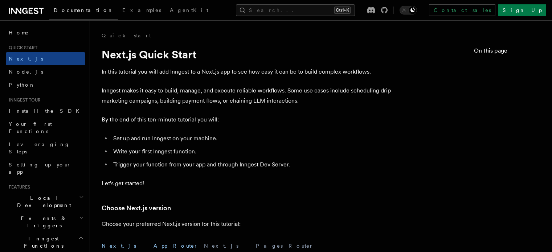 The height and width of the screenshot is (252, 552). I want to click on p: By the end of this ten-minute tutorial you will:, so click(247, 120).